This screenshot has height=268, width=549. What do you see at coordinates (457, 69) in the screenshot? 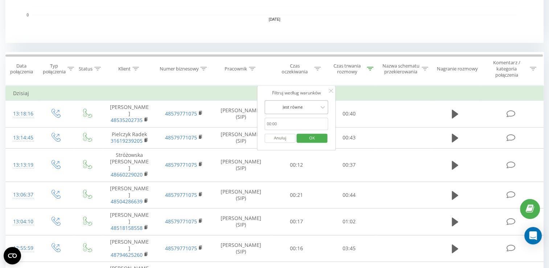
I see `div: Nagranie rozmowy` at bounding box center [457, 69].